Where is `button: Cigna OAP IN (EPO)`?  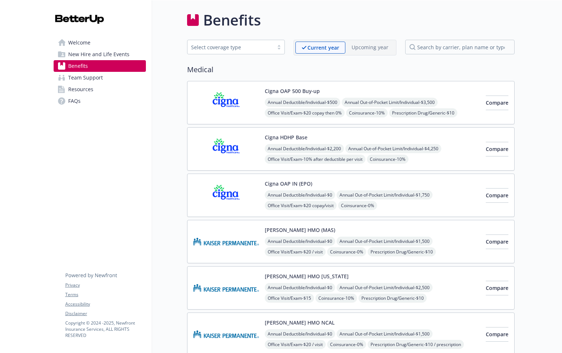
button: Cigna OAP IN (EPO) is located at coordinates (289, 183).